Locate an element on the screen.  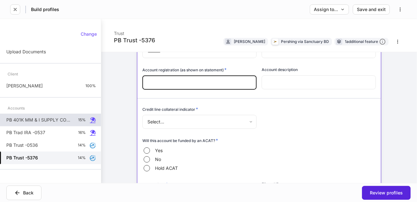
div: Save and exit is located at coordinates (371, 9).